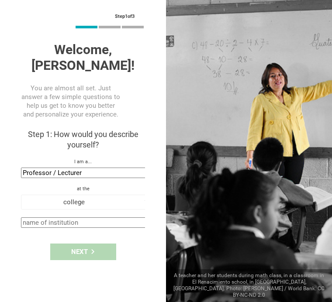 The height and width of the screenshot is (302, 332). What do you see at coordinates (124, 17) in the screenshot?
I see `div: Step 1 of 3` at bounding box center [124, 17].